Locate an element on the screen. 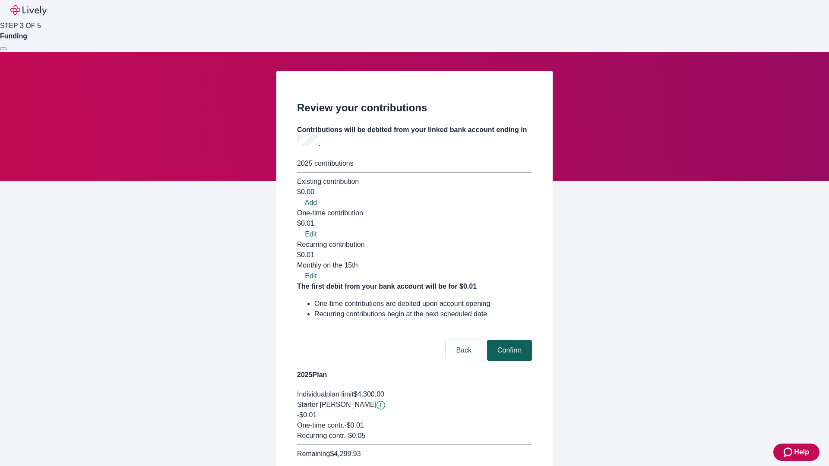  svg: Zendesk support icon is located at coordinates (788, 452).